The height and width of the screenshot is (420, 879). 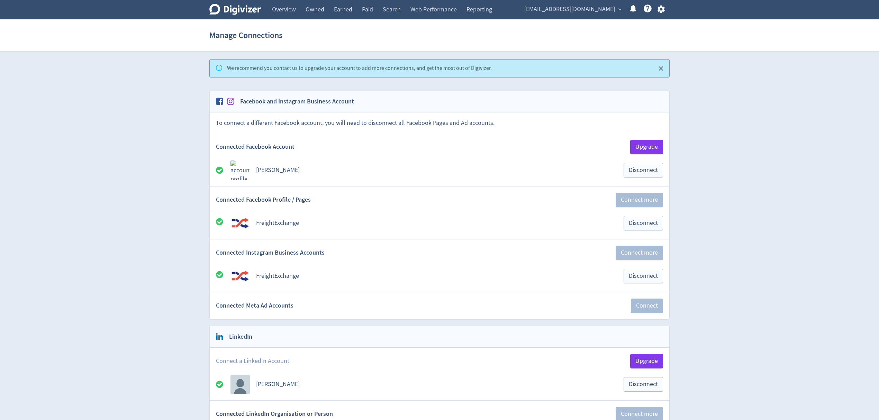 I want to click on span: expand_more, so click(x=620, y=9).